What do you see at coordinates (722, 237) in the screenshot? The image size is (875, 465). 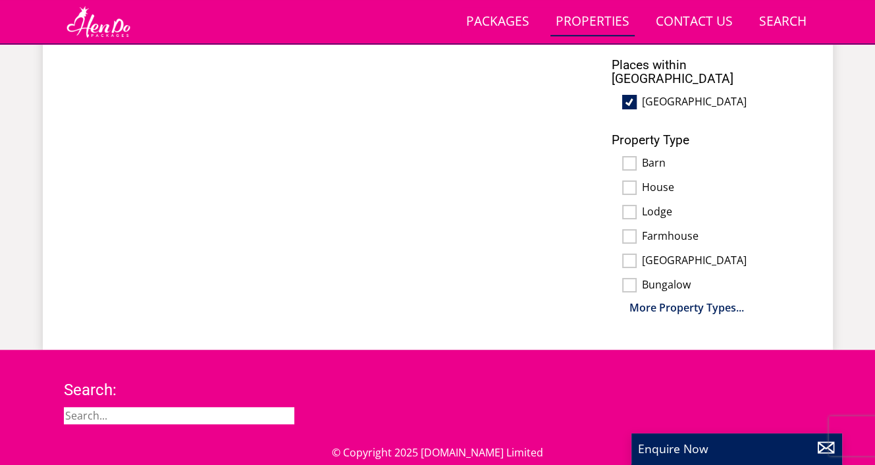 I see `label: Farmhouse` at bounding box center [722, 237].